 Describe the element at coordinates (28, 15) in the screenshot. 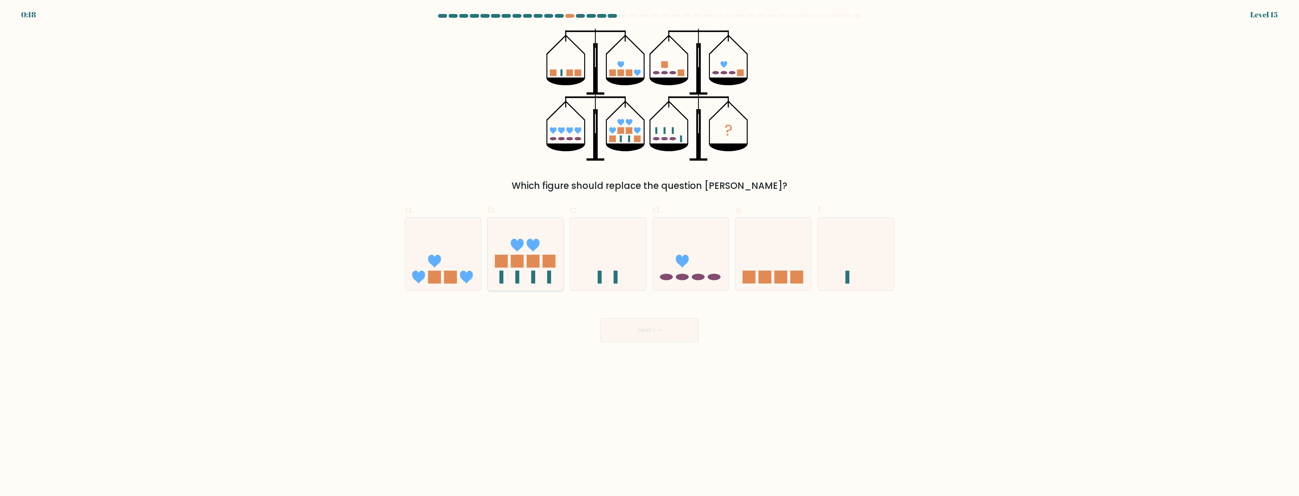

I see `div: 0:18` at that location.